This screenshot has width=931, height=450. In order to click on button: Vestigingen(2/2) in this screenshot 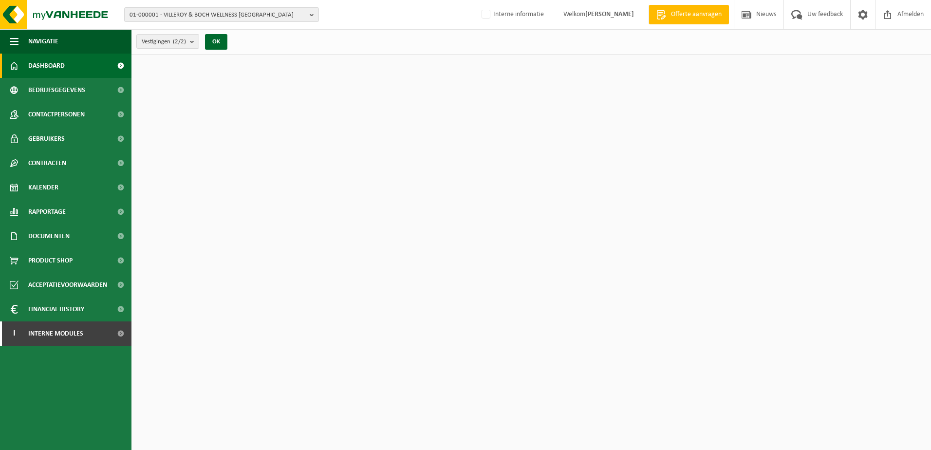, I will do `click(167, 41)`.